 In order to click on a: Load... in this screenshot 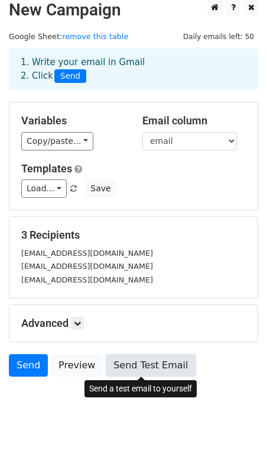, I will do `click(44, 188)`.